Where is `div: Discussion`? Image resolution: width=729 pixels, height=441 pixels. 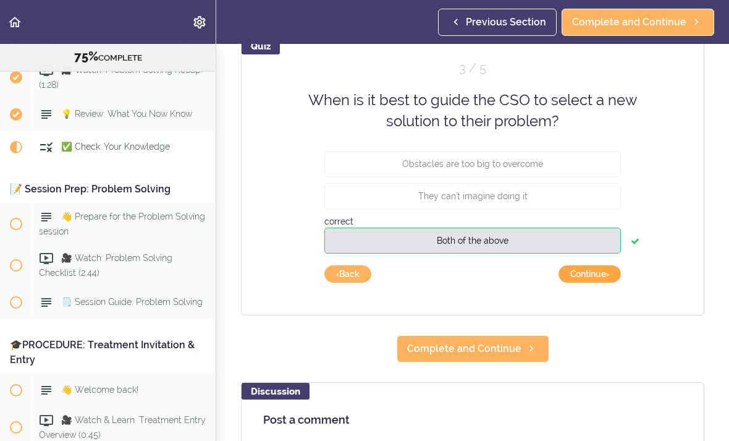
div: Discussion is located at coordinates (276, 391).